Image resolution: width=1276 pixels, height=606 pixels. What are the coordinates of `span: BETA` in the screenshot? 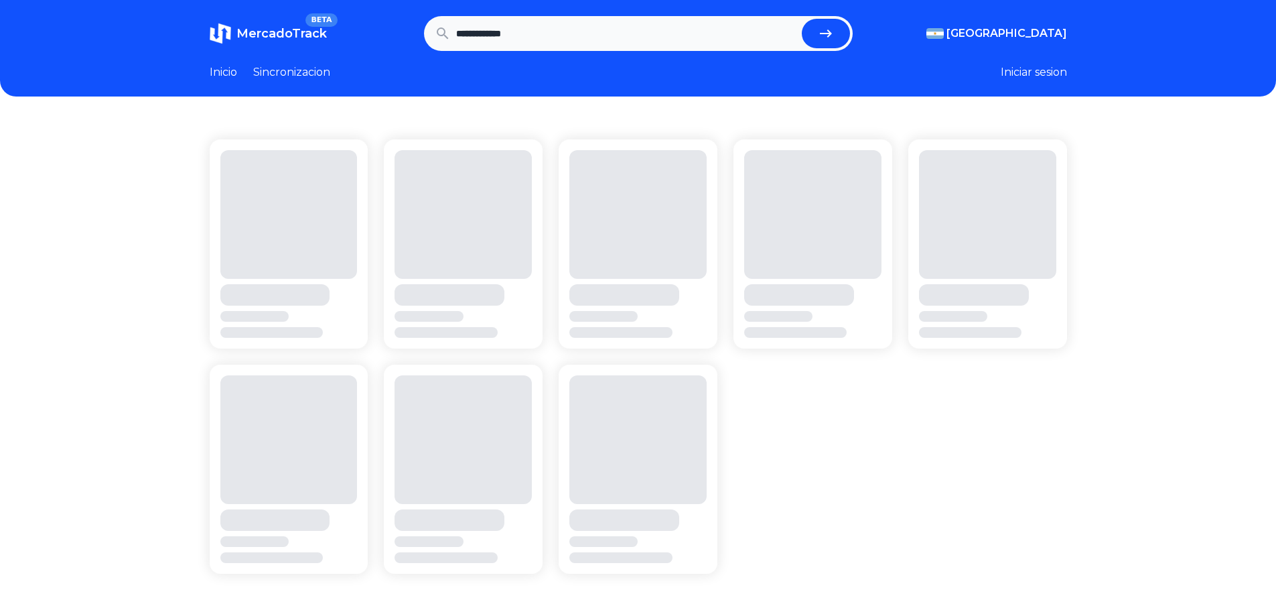 It's located at (321, 20).